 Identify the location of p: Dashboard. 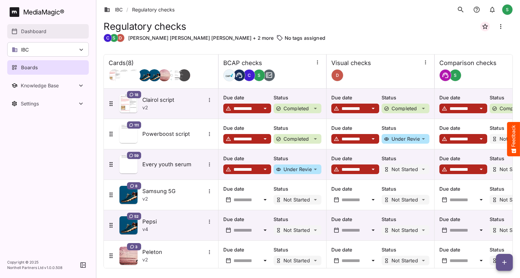
(34, 31).